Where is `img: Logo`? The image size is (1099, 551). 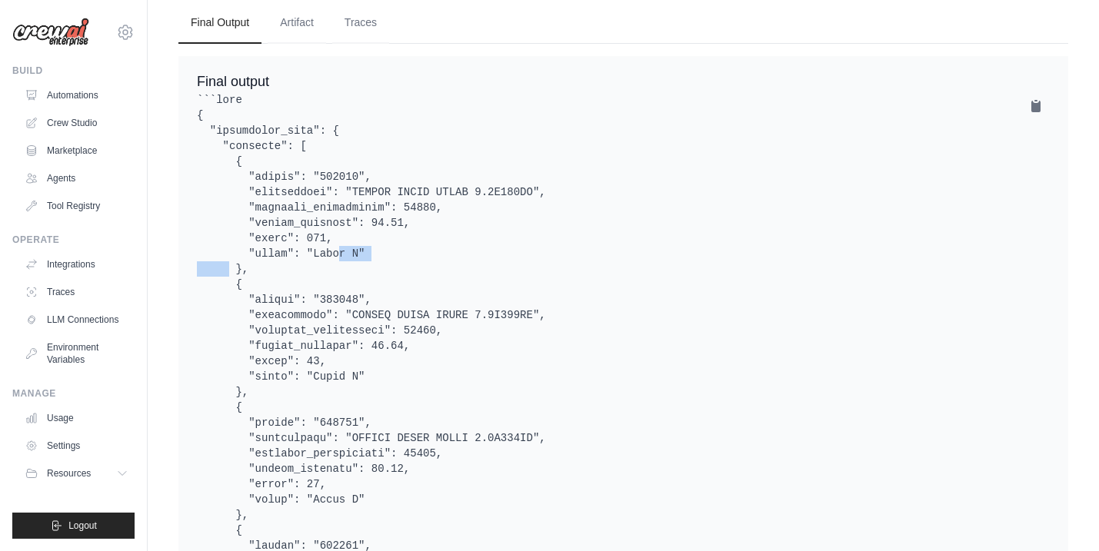
img: Logo is located at coordinates (51, 32).